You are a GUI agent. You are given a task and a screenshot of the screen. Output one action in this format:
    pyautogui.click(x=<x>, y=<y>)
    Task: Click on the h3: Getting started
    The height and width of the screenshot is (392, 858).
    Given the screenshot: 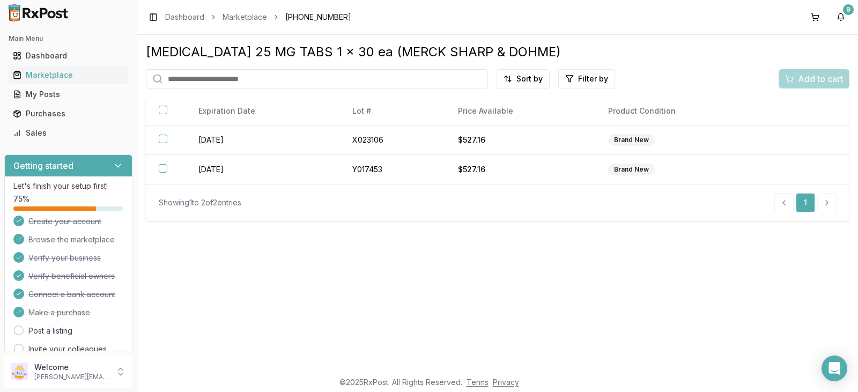 What is the action you would take?
    pyautogui.click(x=43, y=166)
    